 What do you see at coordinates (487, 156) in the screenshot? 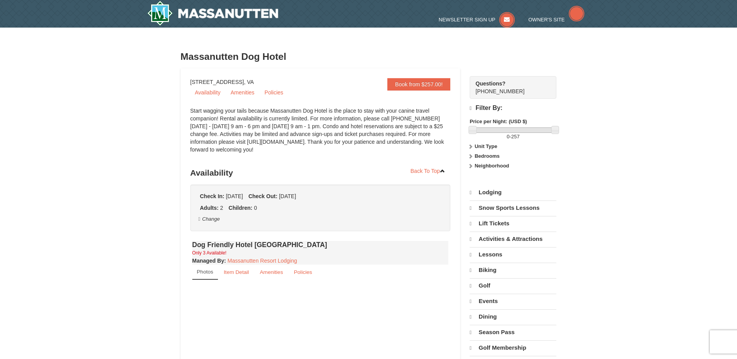
I see `strong: Bedrooms` at bounding box center [487, 156].